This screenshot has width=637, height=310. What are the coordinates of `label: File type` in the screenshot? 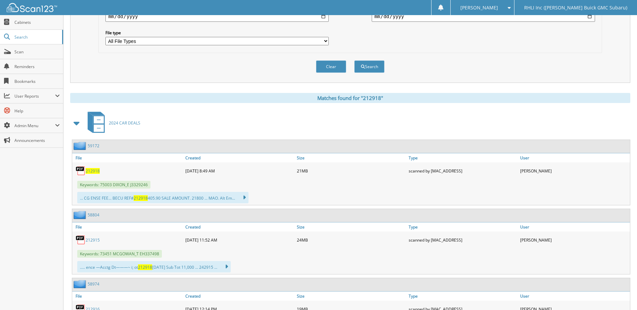 It's located at (217, 33).